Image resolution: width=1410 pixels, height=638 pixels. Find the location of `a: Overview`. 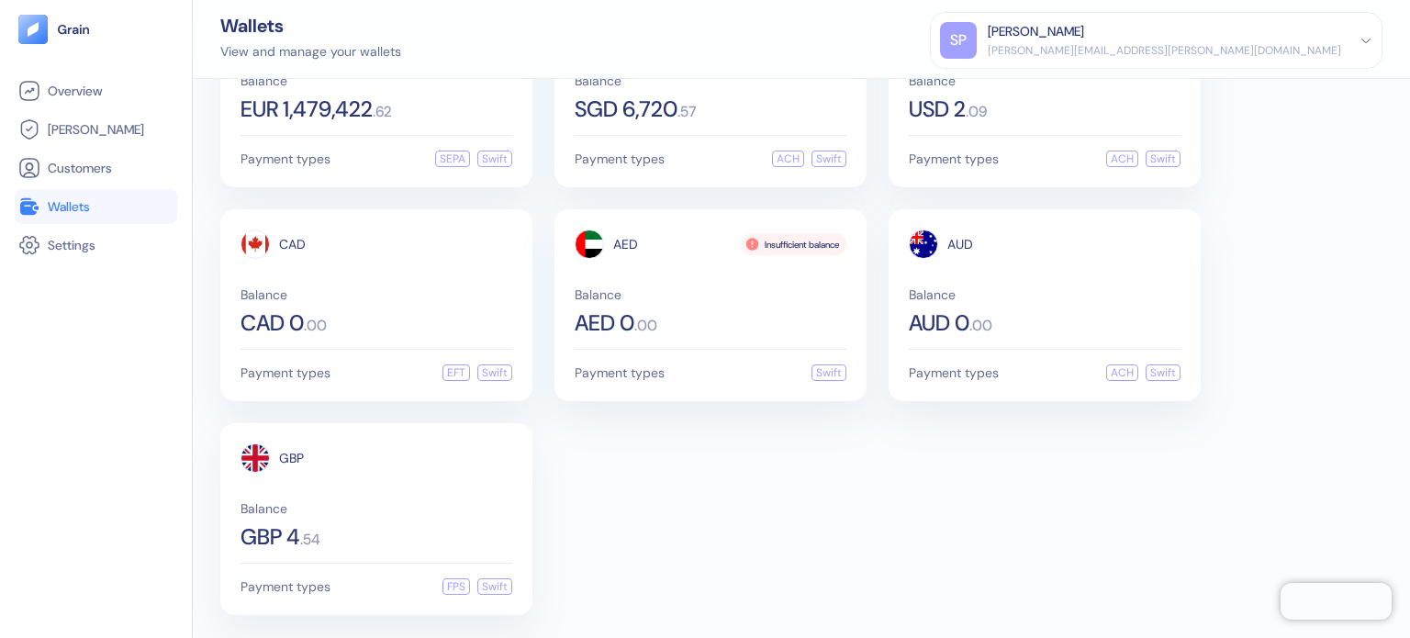

a: Overview is located at coordinates (95, 91).